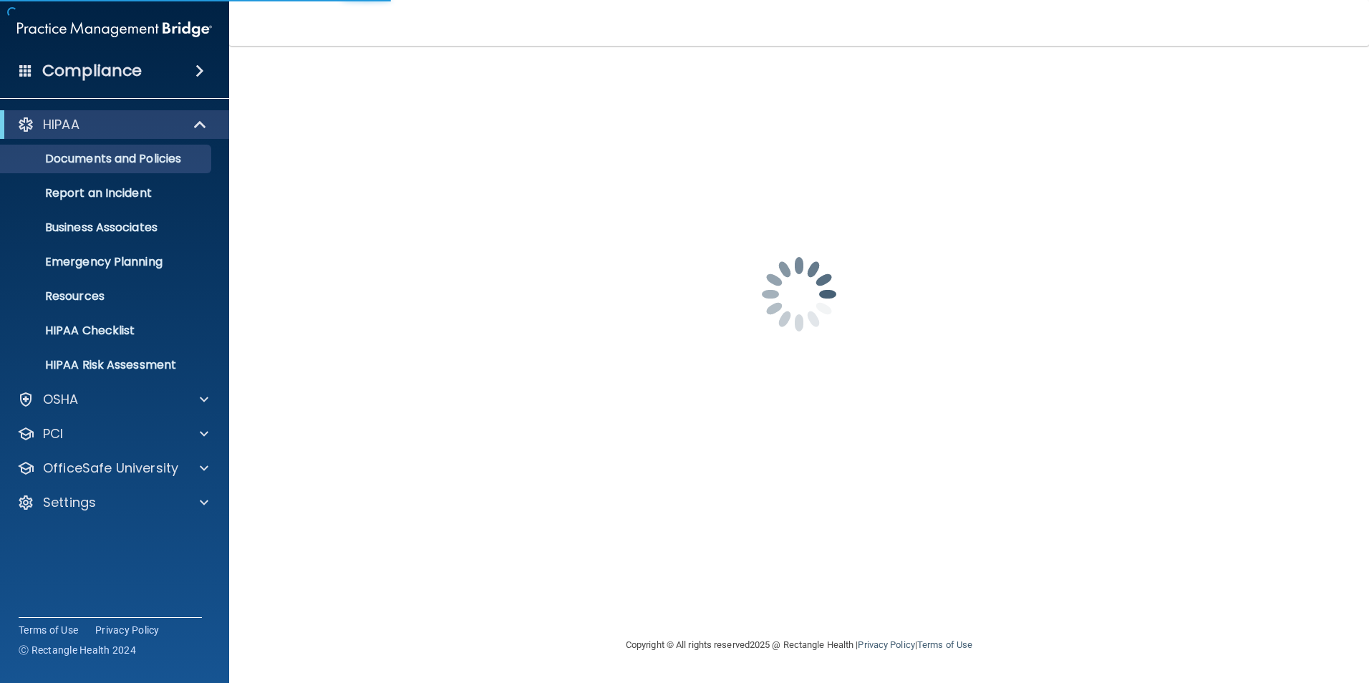 The width and height of the screenshot is (1369, 683). Describe the element at coordinates (69, 503) in the screenshot. I see `p: Settings` at that location.